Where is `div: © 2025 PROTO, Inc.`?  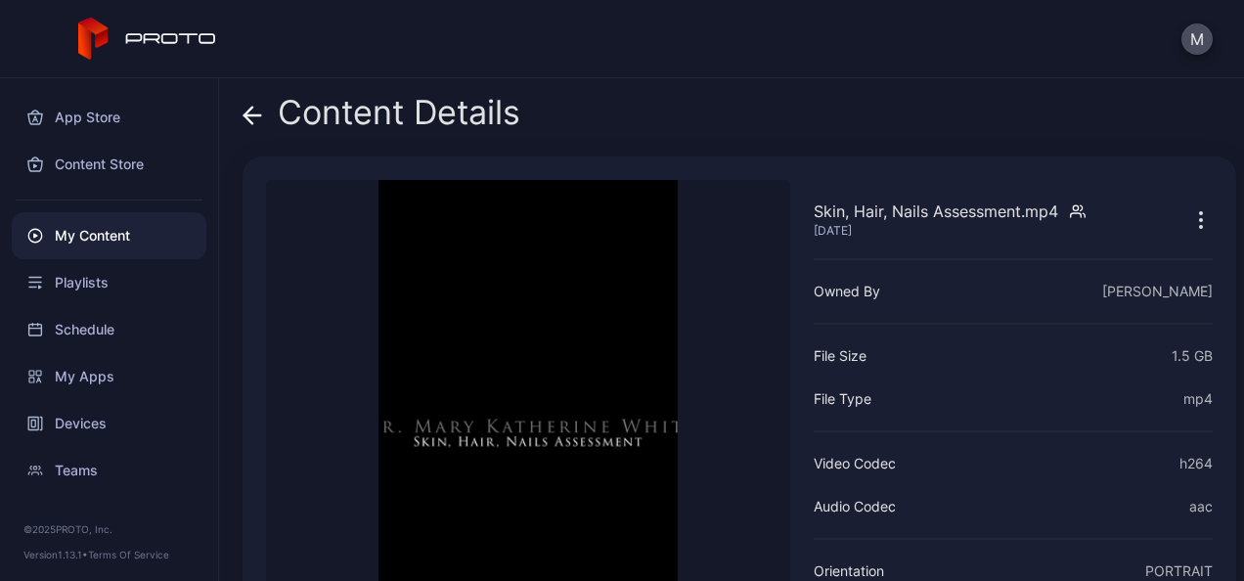 div: © 2025 PROTO, Inc. is located at coordinates (109, 529).